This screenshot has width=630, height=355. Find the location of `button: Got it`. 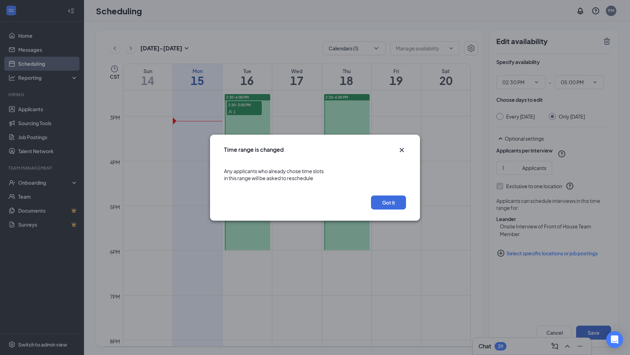

button: Got it is located at coordinates (389, 203).